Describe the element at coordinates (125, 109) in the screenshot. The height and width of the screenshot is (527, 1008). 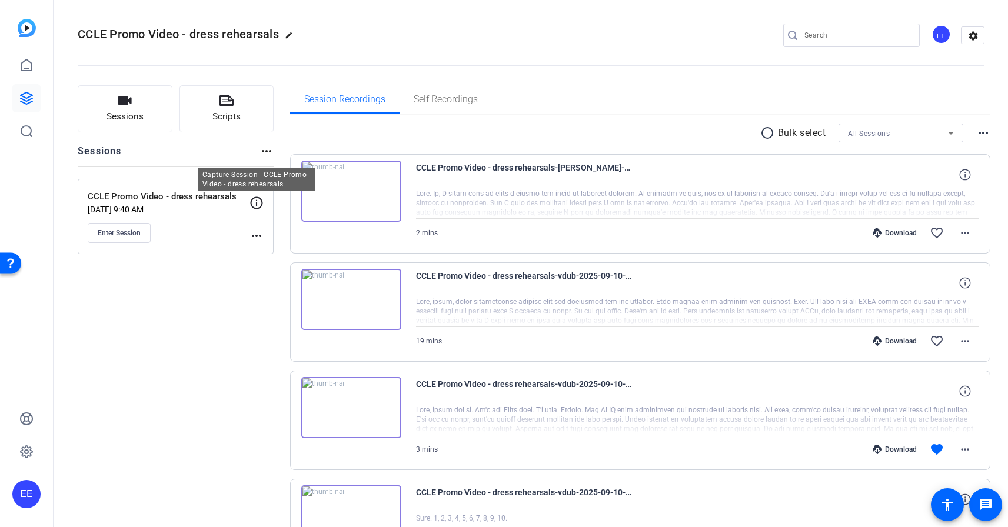
I see `button: Sessions` at that location.